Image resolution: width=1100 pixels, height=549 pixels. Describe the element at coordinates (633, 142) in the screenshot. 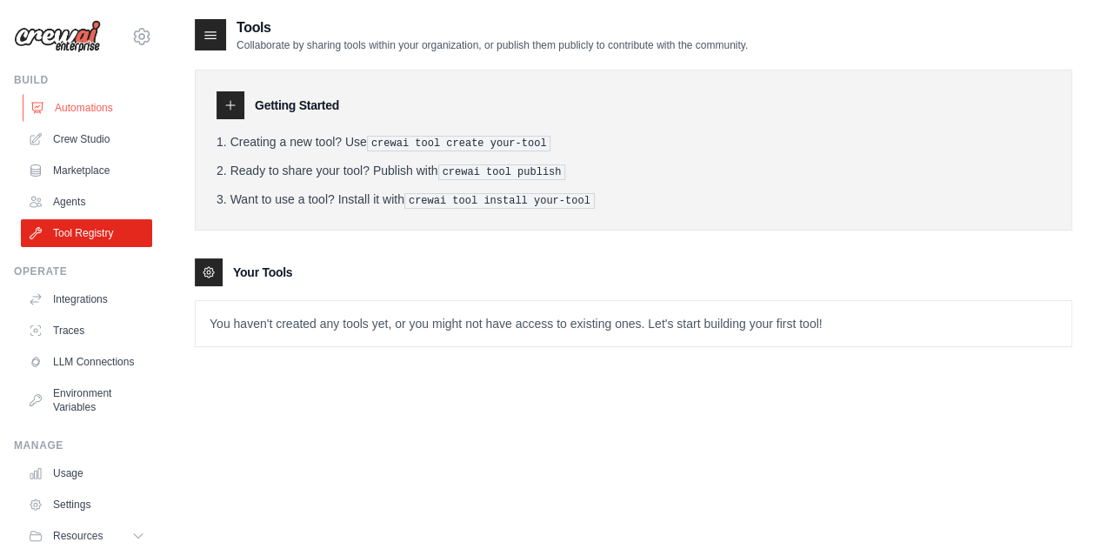

I see `li: Creating a new tool? Use` at that location.